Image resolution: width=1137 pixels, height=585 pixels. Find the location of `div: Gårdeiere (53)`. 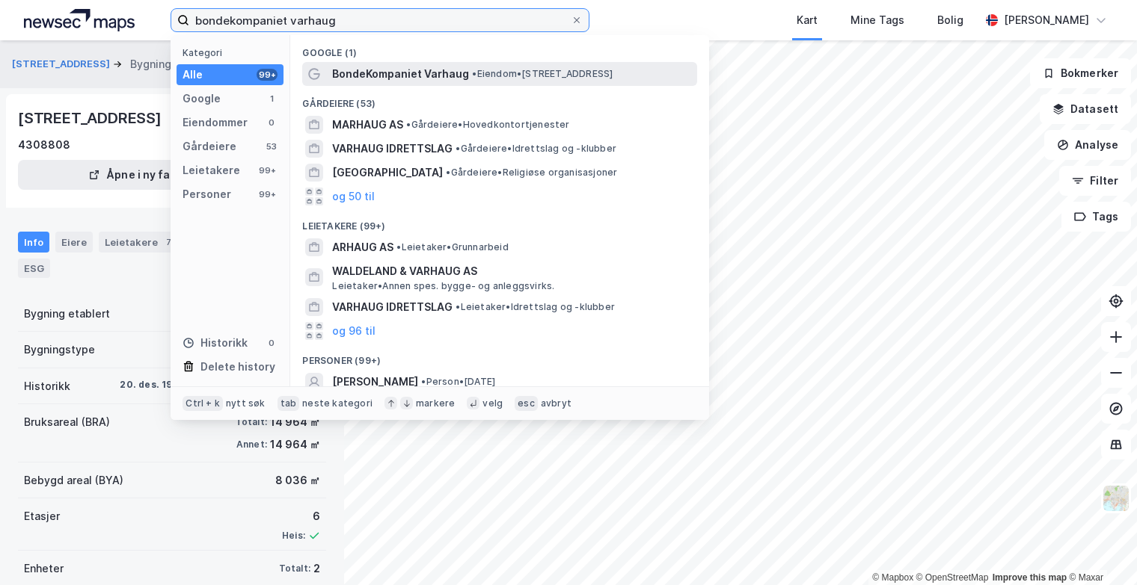

div: Gårdeiere (53) is located at coordinates (499, 99).